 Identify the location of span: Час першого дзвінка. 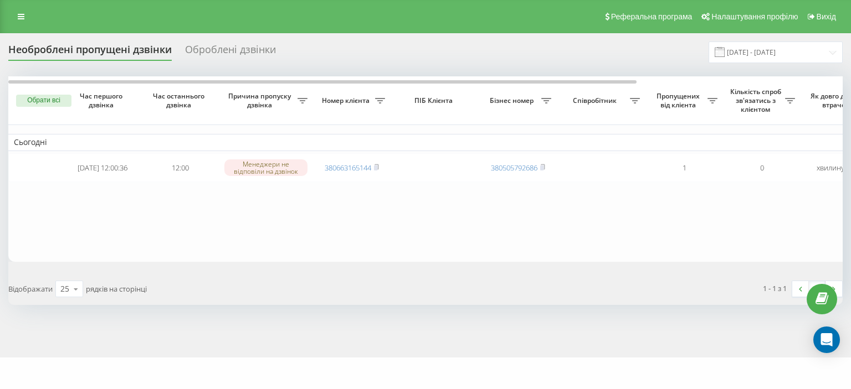
(102, 100).